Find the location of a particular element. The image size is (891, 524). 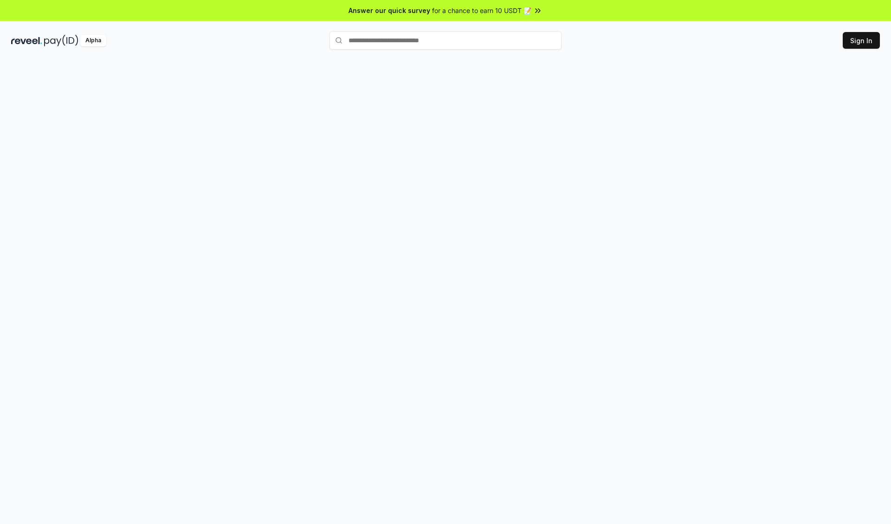

button: Sign In is located at coordinates (861, 40).